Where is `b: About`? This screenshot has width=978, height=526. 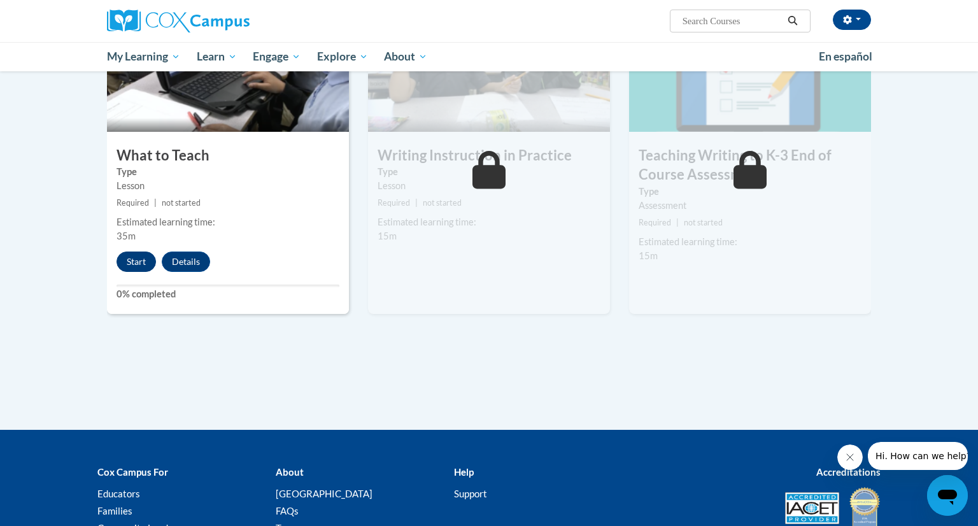
b: About is located at coordinates (290, 472).